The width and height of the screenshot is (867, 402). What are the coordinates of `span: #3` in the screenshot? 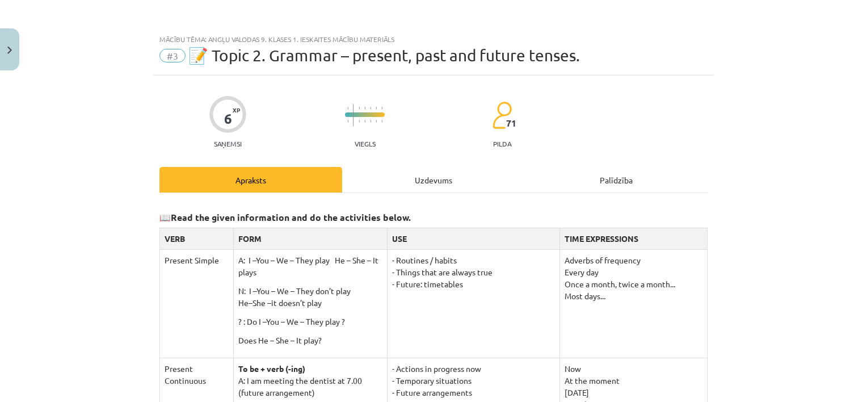 It's located at (172, 56).